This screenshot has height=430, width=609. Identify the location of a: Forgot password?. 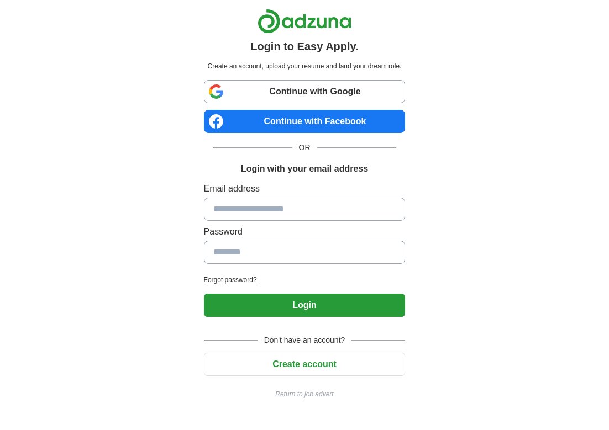
(304, 280).